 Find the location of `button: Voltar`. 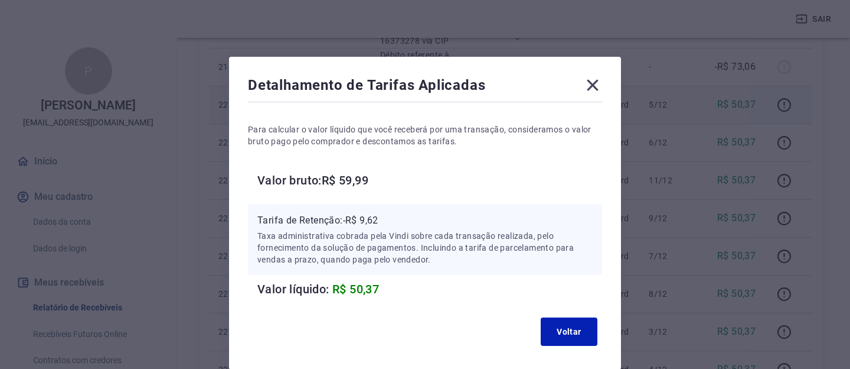

button: Voltar is located at coordinates (569, 331).